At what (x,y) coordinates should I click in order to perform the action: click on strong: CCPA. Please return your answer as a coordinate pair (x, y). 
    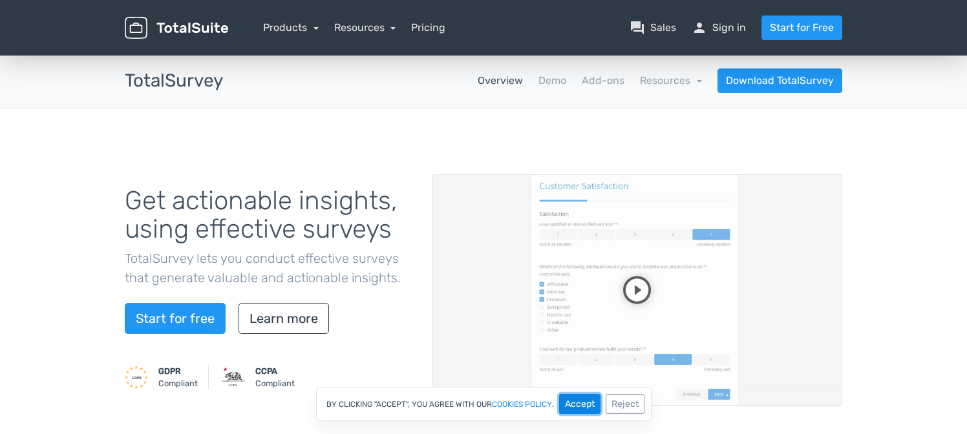
    Looking at the image, I should click on (266, 371).